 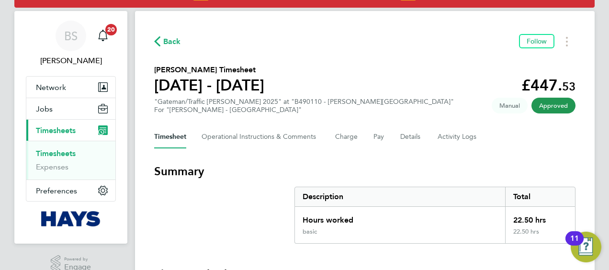 I want to click on a: 20, so click(x=103, y=36).